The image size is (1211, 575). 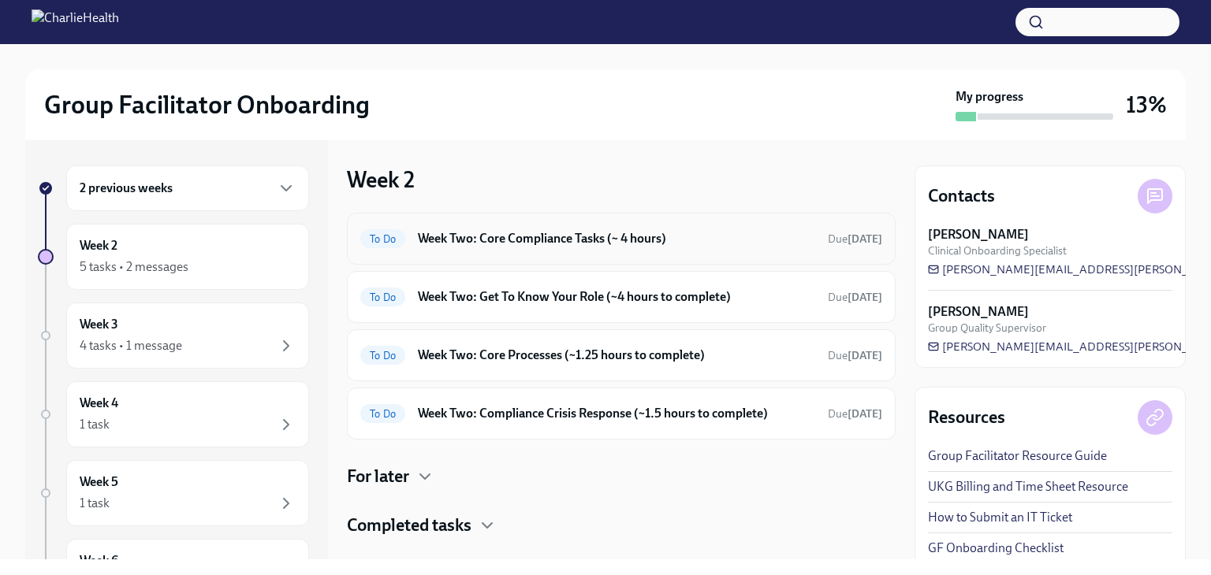 I want to click on a: Week 25 tasks • 2 messages, so click(x=173, y=257).